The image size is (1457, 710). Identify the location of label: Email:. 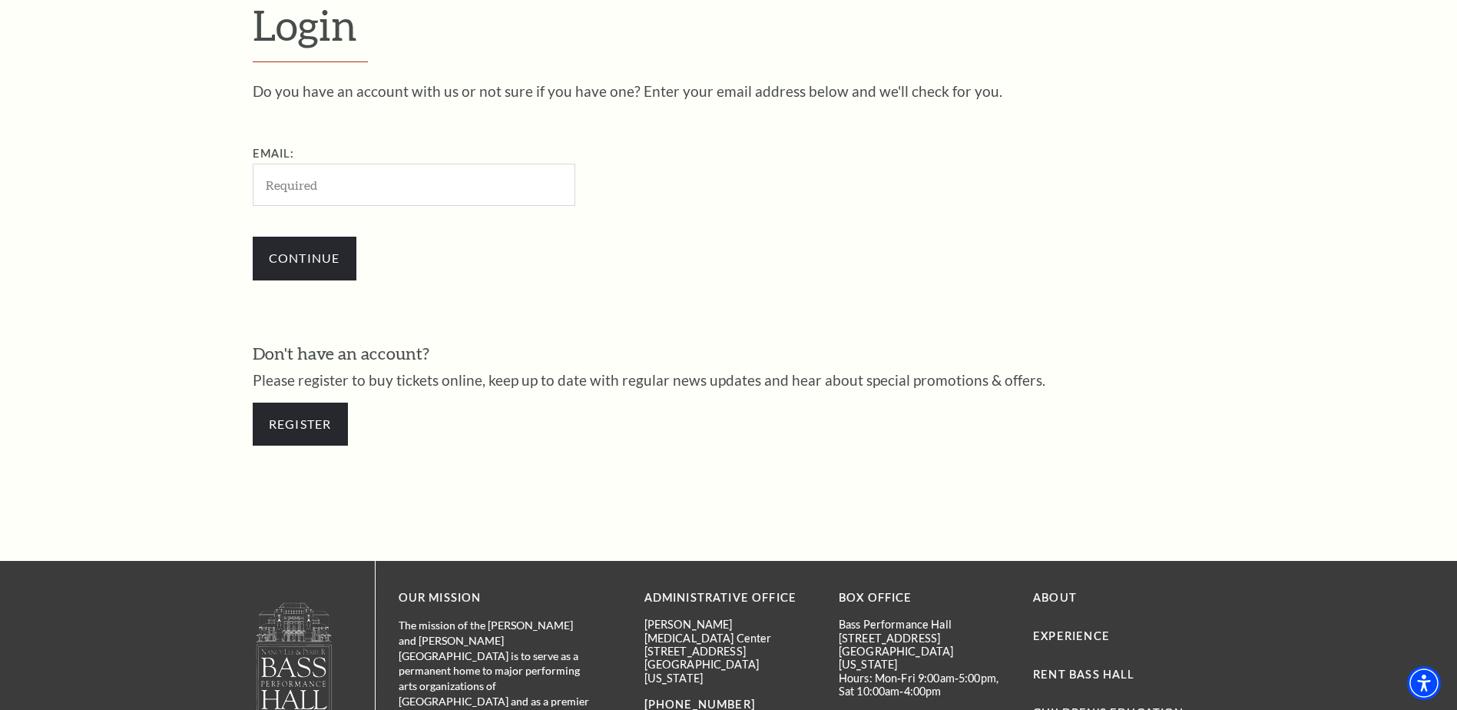
(273, 153).